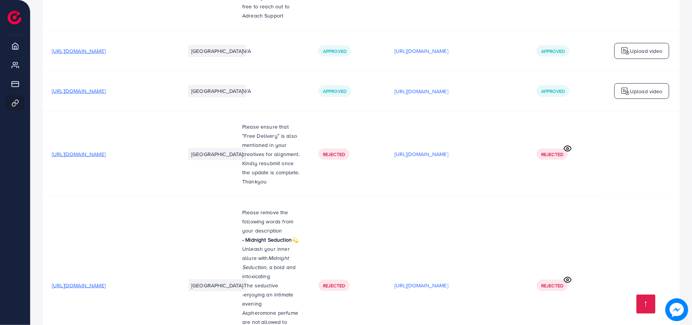 This screenshot has height=325, width=692. What do you see at coordinates (677, 310) in the screenshot?
I see `img: image` at bounding box center [677, 310].